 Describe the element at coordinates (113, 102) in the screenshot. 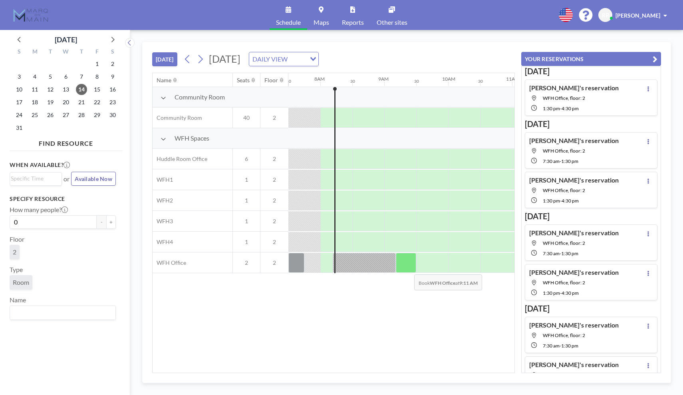

I see `span: Saturday, August 23, 2025` at that location.